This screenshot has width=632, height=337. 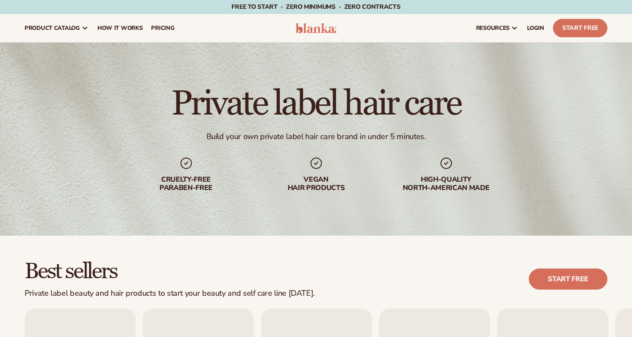 What do you see at coordinates (316, 137) in the screenshot?
I see `div: Build your own private label hair care brand in under 5 minutes.` at bounding box center [316, 137].